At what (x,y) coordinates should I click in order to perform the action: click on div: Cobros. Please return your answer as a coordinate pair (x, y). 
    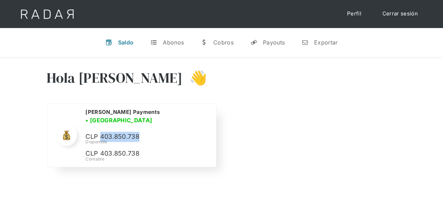
    Looking at the image, I should click on (223, 42).